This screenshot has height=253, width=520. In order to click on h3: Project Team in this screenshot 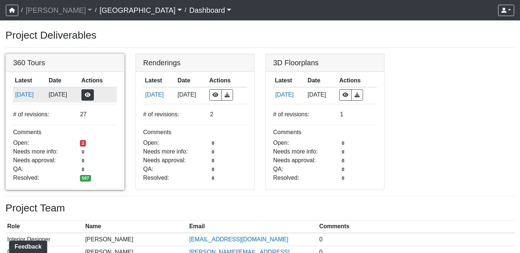, I will do `click(260, 208)`.